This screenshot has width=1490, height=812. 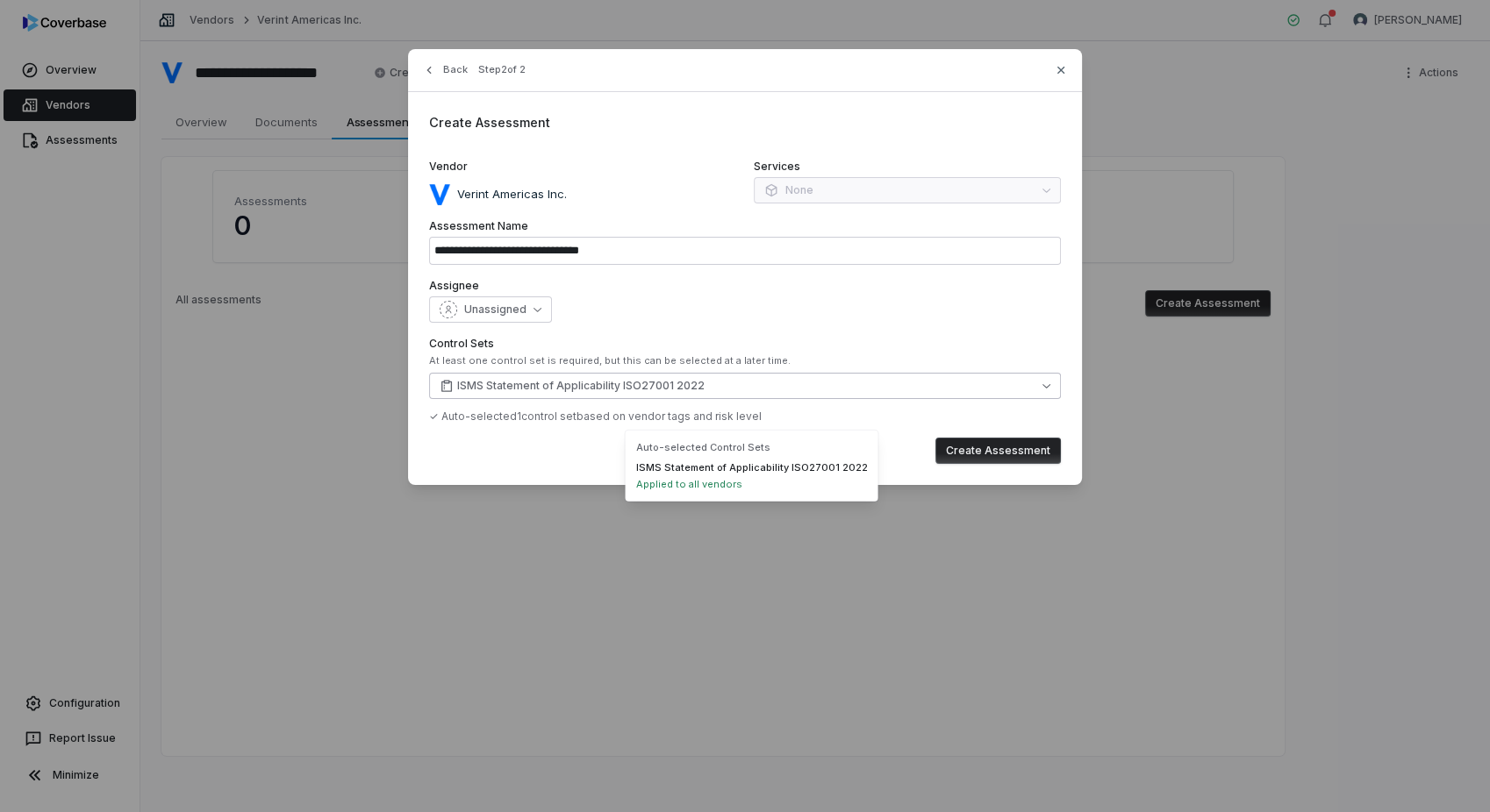 I want to click on p: Verint Americas Inc., so click(x=509, y=195).